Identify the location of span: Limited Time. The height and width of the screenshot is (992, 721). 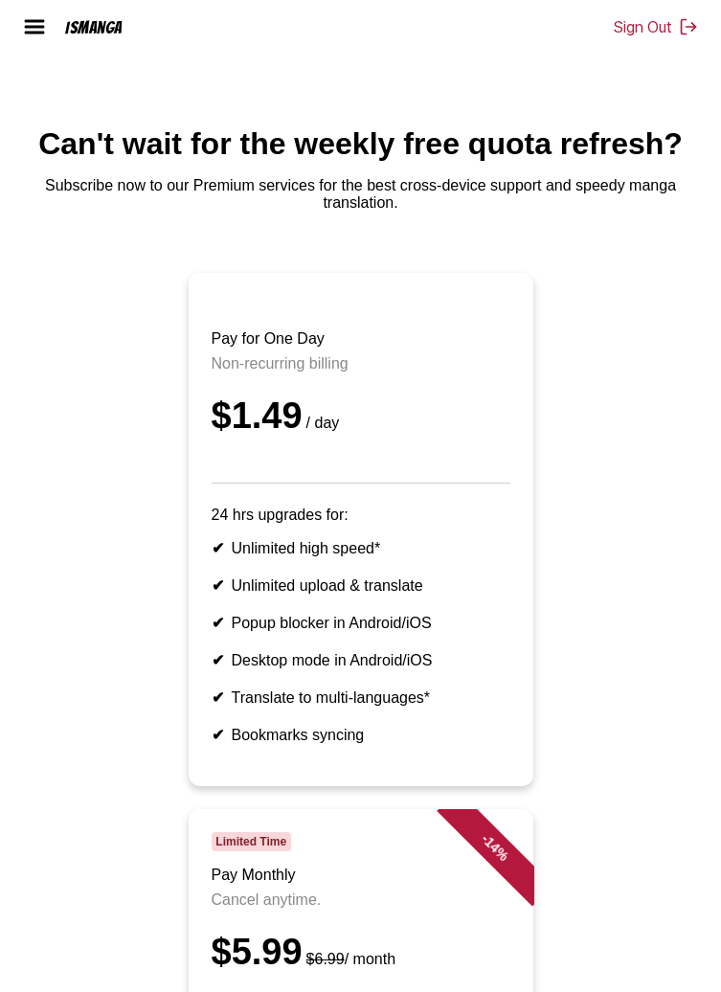
(251, 842).